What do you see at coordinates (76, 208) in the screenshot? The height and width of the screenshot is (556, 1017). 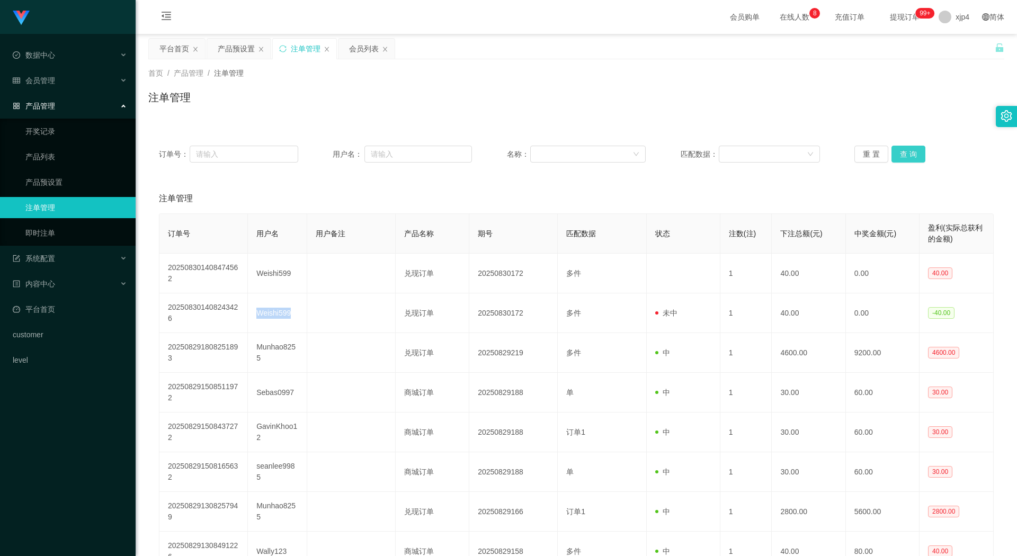 I see `a: 注单管理` at bounding box center [76, 208].